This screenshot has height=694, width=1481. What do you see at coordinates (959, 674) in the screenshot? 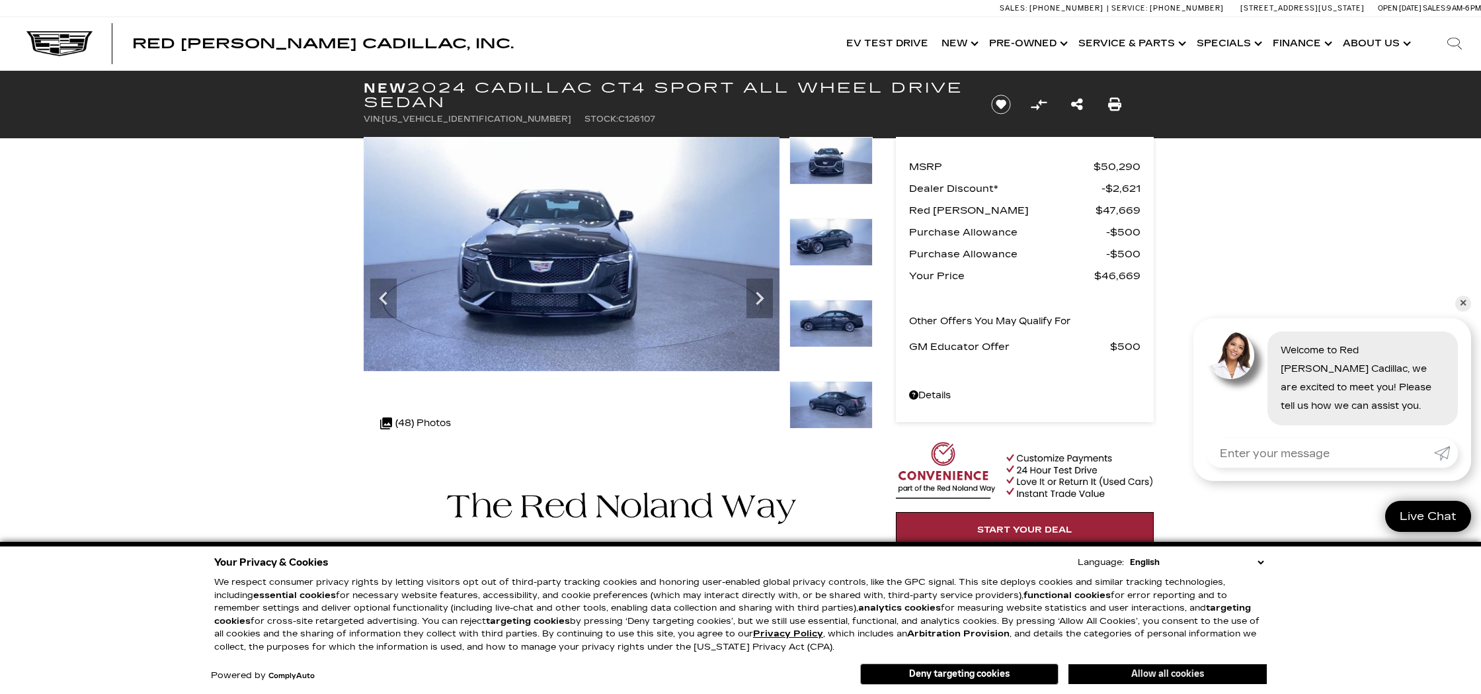
I see `button: Deny targeting cookies` at bounding box center [959, 674].